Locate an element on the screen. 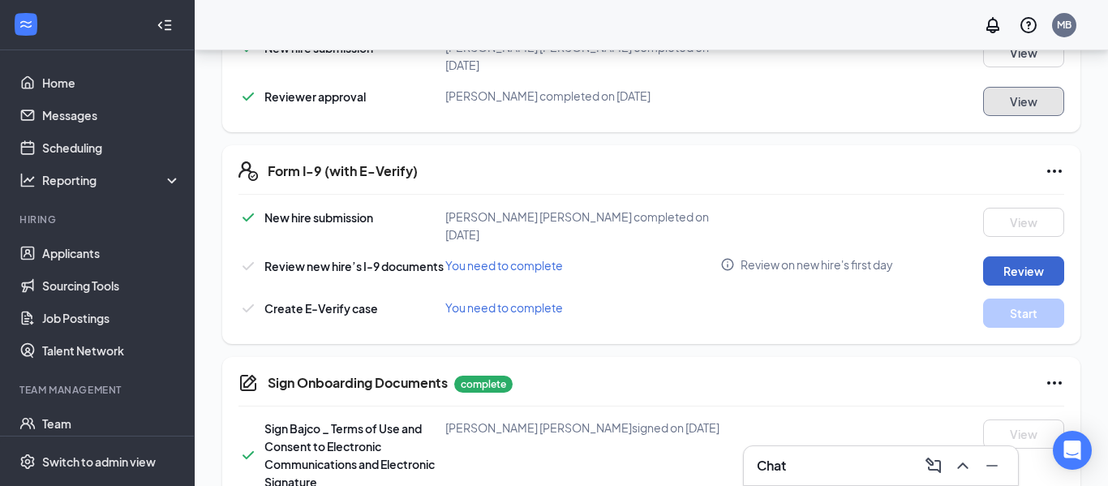 This screenshot has height=486, width=1108. button: ChevronUp is located at coordinates (963, 466).